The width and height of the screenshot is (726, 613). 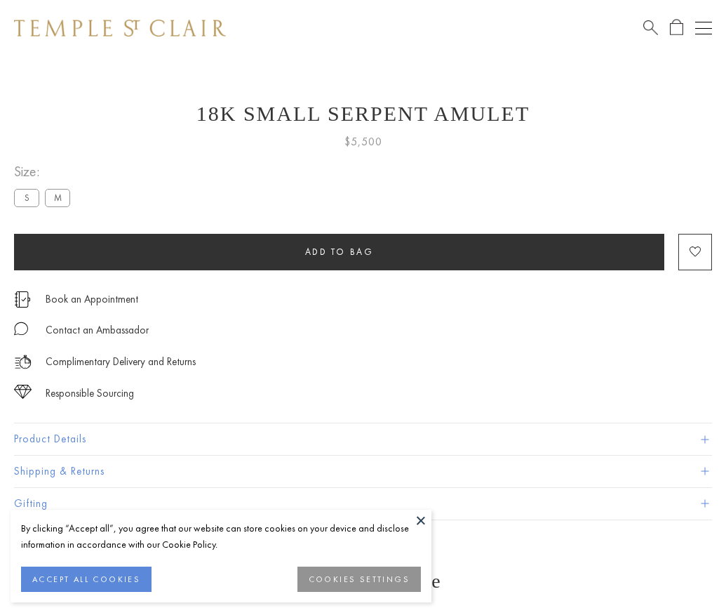 What do you see at coordinates (58, 197) in the screenshot?
I see `label: M` at bounding box center [58, 197].